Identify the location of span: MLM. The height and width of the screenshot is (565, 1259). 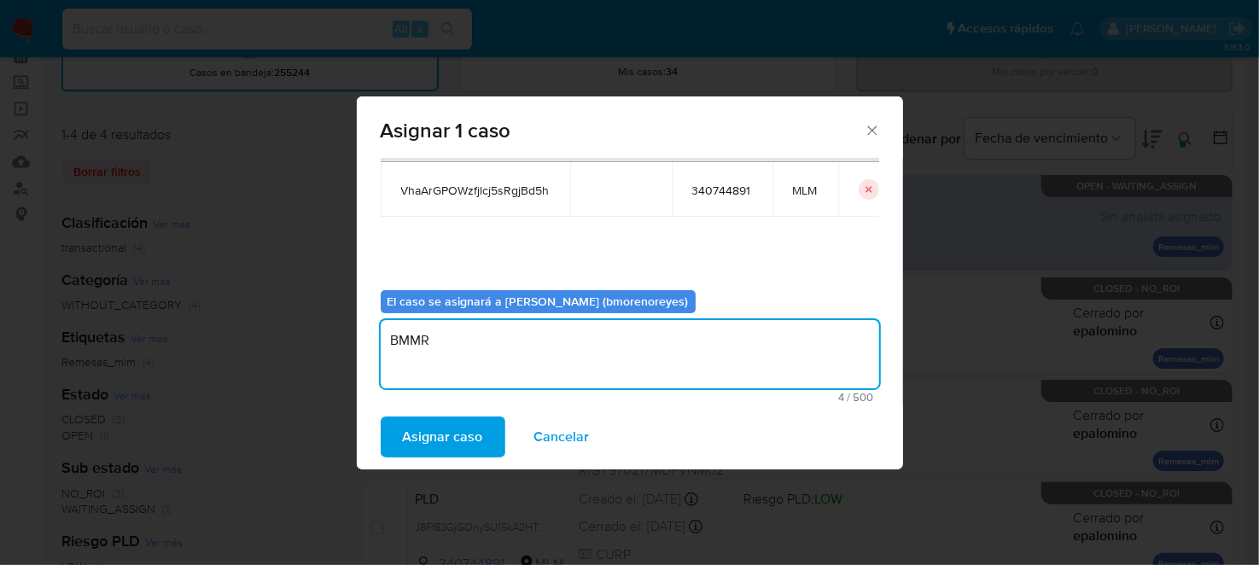
(805, 190).